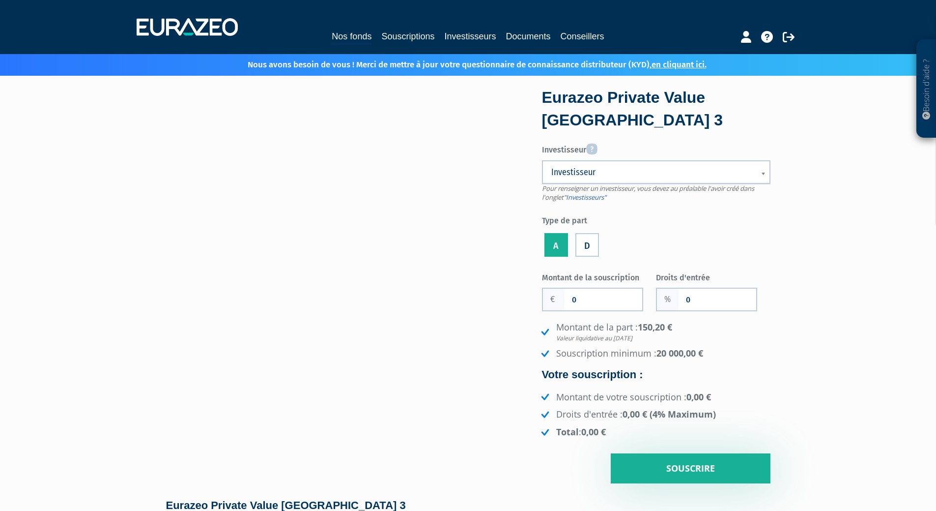 The image size is (936, 511). What do you see at coordinates (669, 414) in the screenshot?
I see `strong: 0,00 € (4% Maximum)` at bounding box center [669, 414].